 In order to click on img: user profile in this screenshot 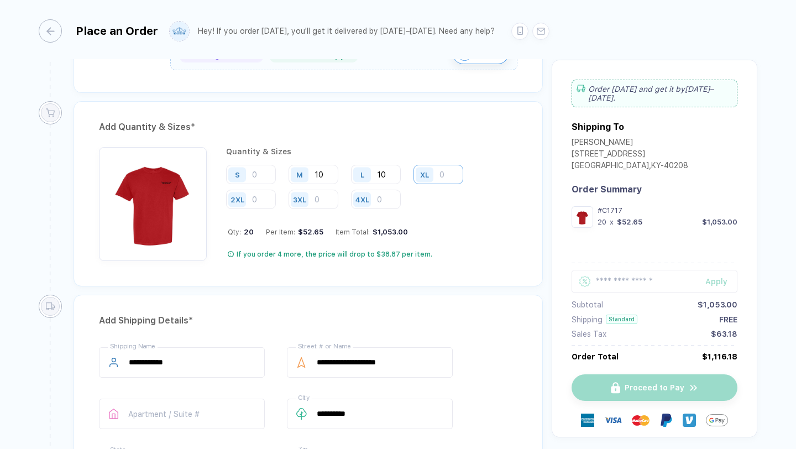, I will do `click(179, 31)`.